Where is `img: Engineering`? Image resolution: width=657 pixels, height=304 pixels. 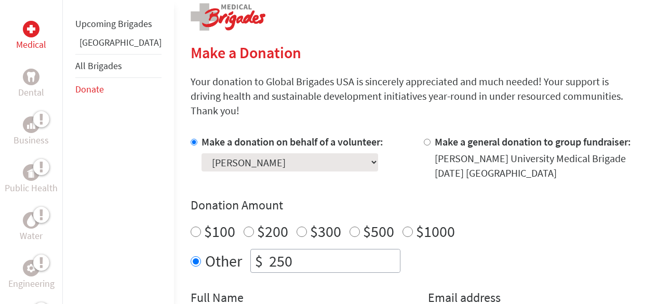
img: Engineering is located at coordinates (31, 268).